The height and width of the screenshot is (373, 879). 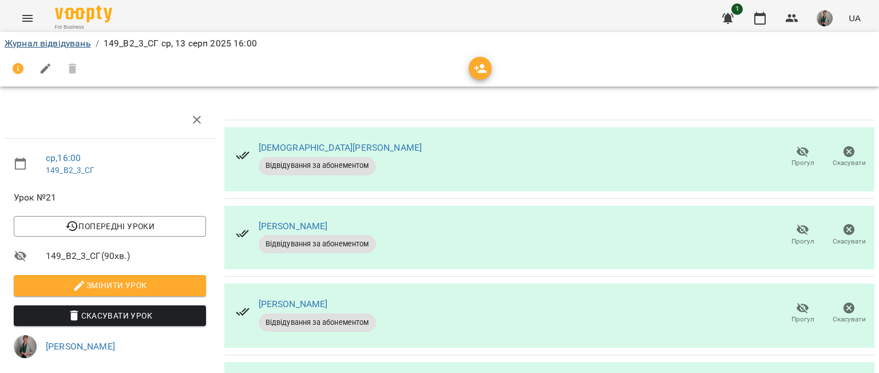 What do you see at coordinates (84, 27) in the screenshot?
I see `span: For Business` at bounding box center [84, 27].